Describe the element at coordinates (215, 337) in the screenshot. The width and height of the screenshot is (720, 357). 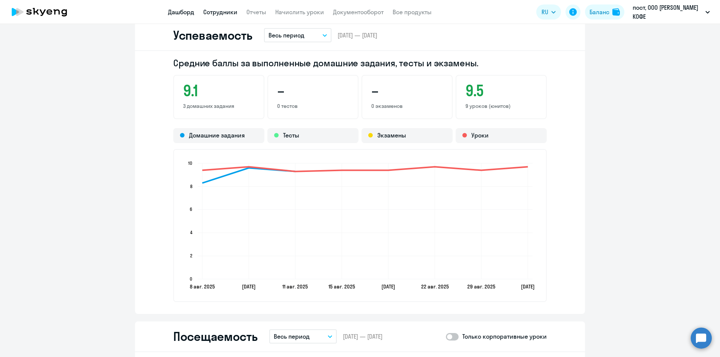
I see `h2: Посещаемость` at that location.